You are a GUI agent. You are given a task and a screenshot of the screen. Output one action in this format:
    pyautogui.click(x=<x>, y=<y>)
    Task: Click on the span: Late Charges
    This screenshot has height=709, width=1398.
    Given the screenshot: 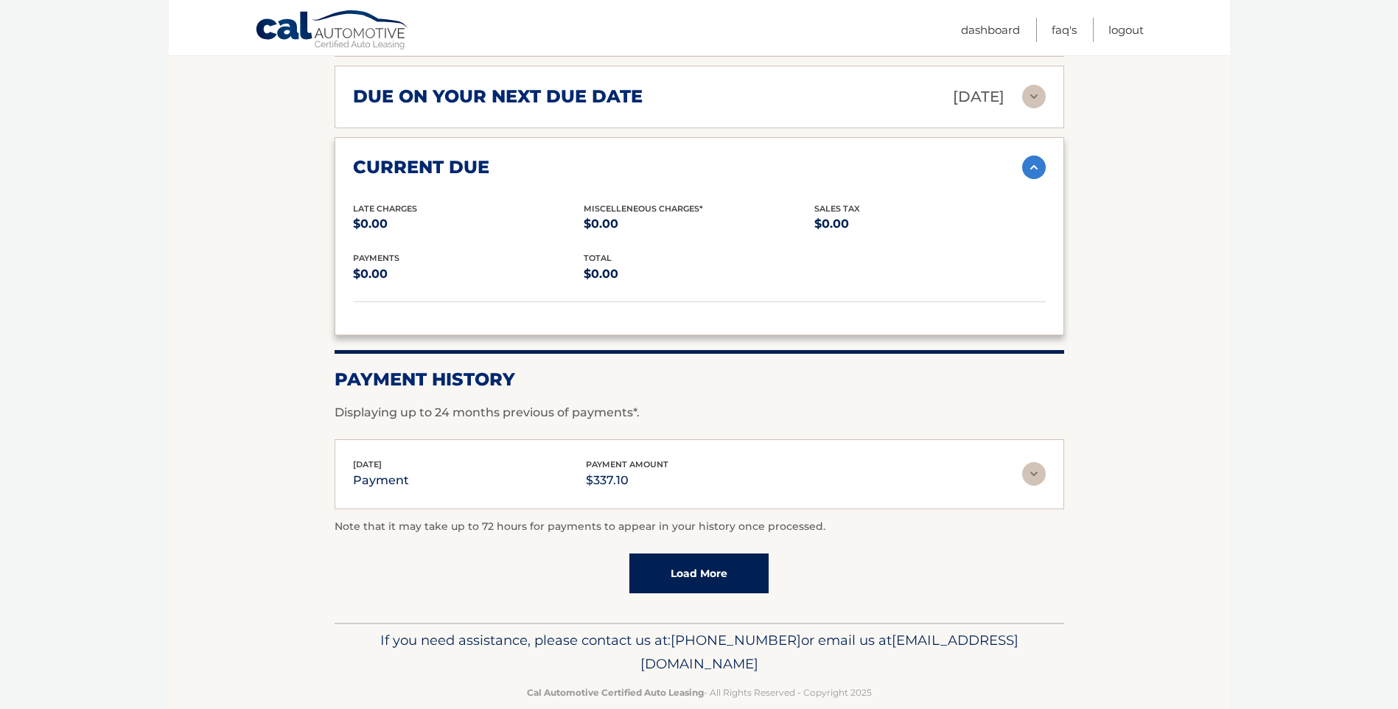 What is the action you would take?
    pyautogui.click(x=385, y=209)
    